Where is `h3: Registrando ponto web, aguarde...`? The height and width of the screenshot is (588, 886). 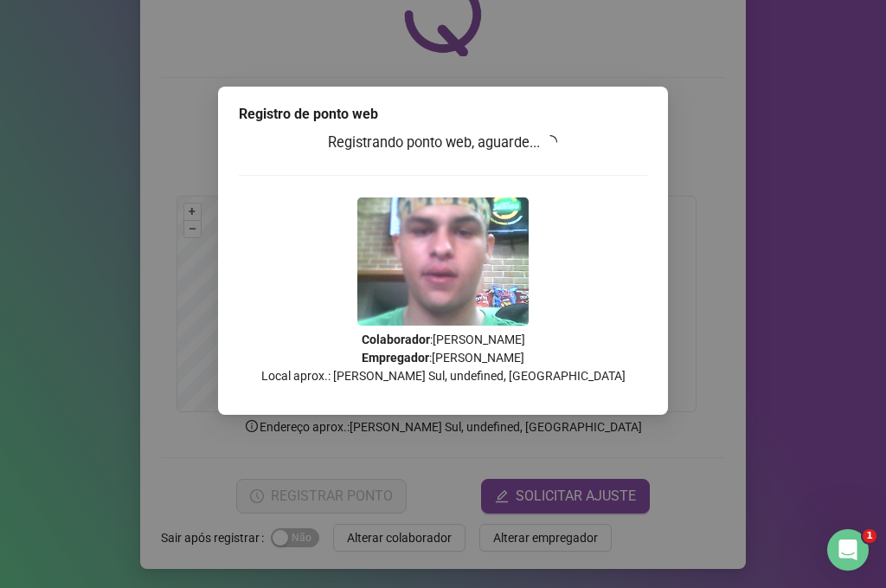
h3: Registrando ponto web, aguarde... is located at coordinates (443, 143).